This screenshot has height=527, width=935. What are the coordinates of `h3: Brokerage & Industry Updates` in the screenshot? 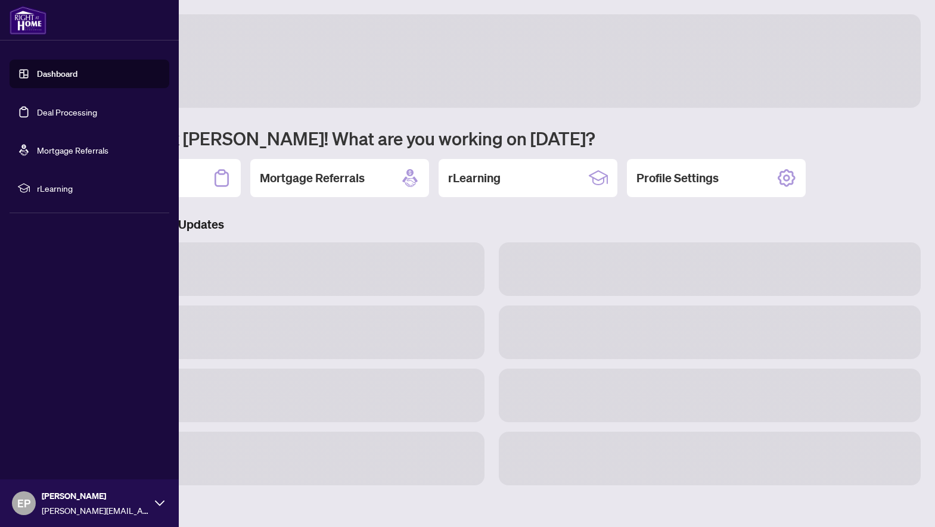 It's located at (491, 225).